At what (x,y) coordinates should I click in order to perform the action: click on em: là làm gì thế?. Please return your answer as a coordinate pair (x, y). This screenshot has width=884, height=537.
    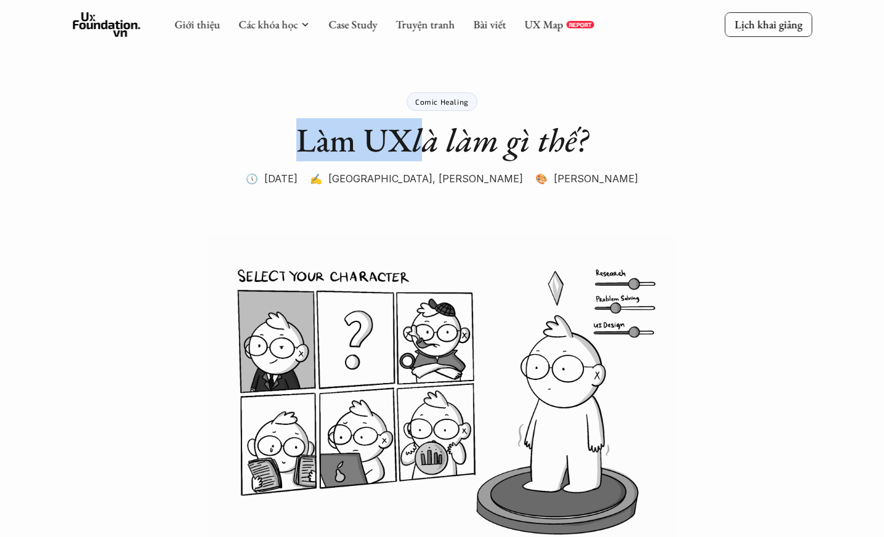
    Looking at the image, I should click on (500, 140).